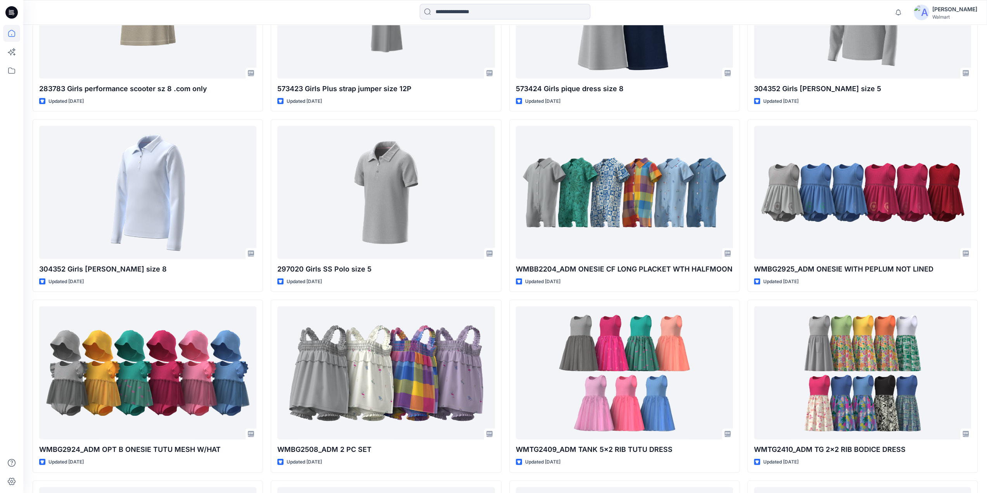 The width and height of the screenshot is (987, 493). What do you see at coordinates (955, 17) in the screenshot?
I see `div: Walmart` at bounding box center [955, 17].